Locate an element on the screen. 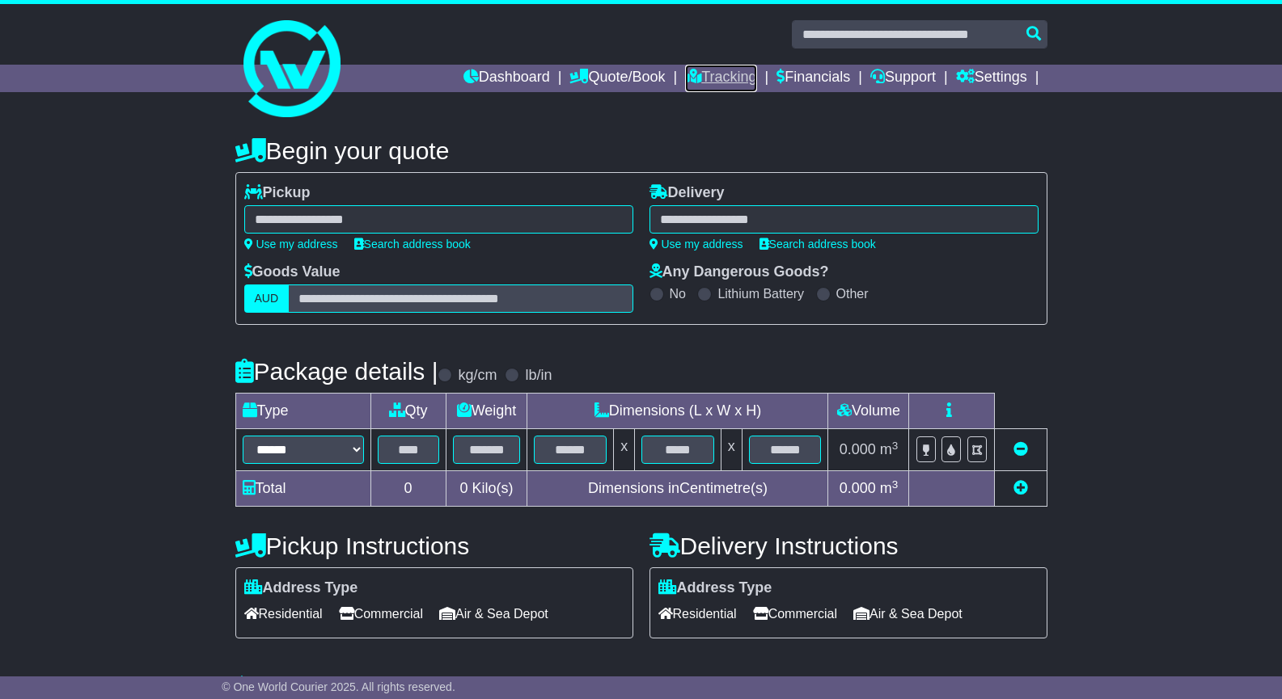  span: 0 is located at coordinates (463, 488).